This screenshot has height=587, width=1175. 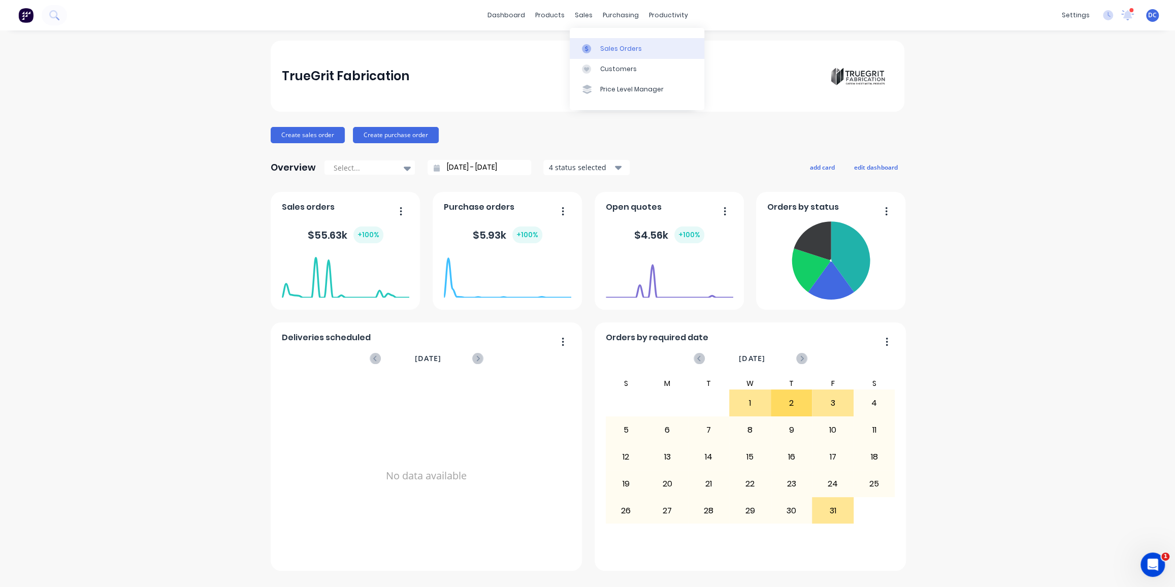 What do you see at coordinates (833, 511) in the screenshot?
I see `div: 31` at bounding box center [833, 511].